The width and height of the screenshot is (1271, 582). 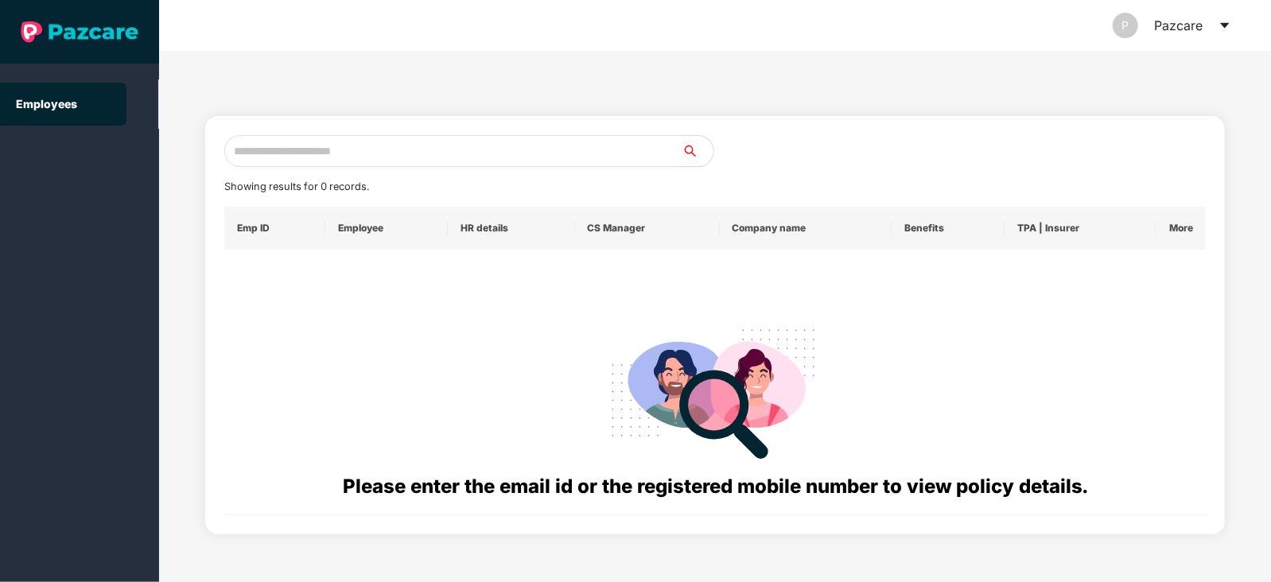 I want to click on th: Emp ID, so click(x=274, y=228).